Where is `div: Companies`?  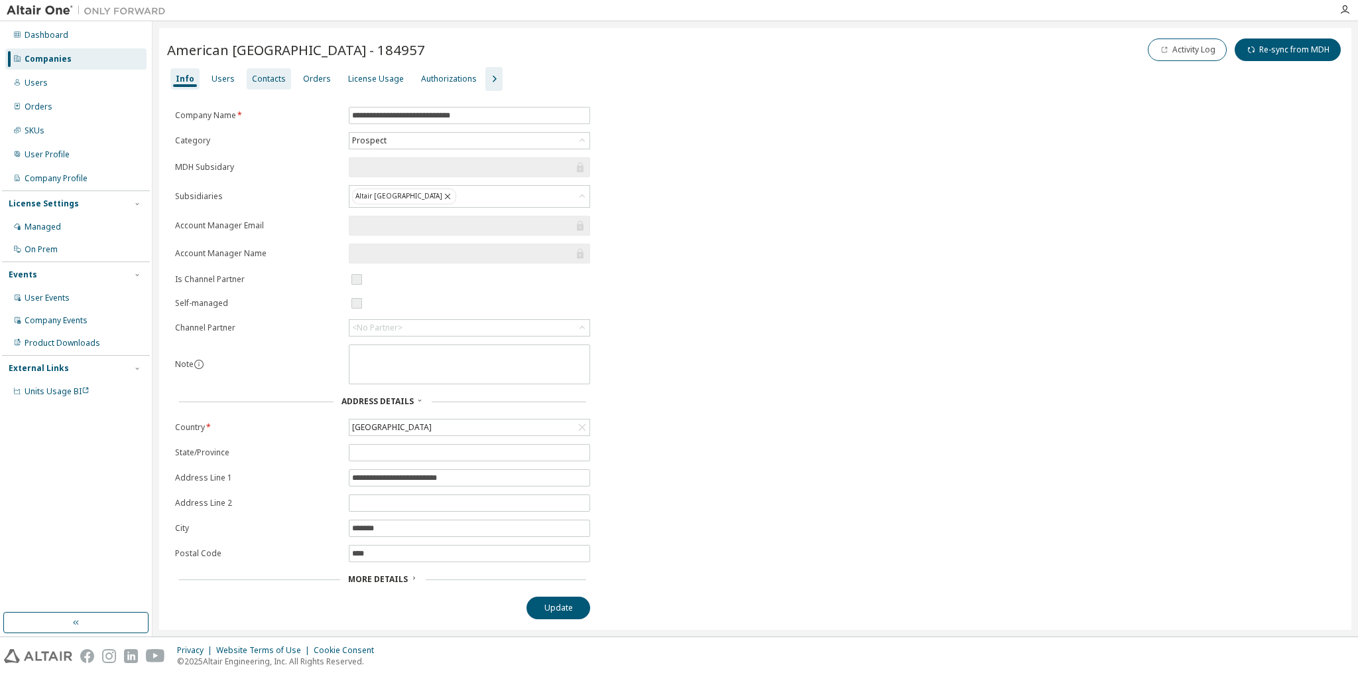 div: Companies is located at coordinates (48, 59).